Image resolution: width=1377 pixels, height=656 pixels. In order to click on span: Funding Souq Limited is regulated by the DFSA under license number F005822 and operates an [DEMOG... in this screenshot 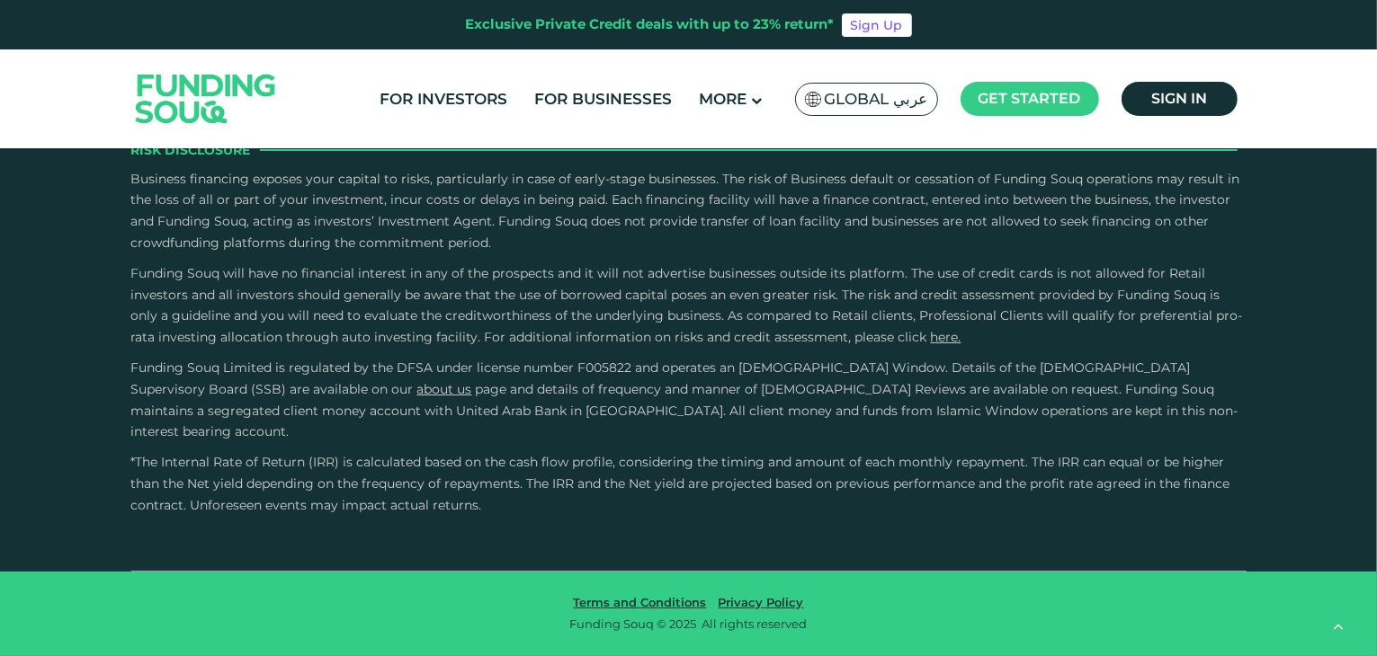, I will do `click(661, 379)`.